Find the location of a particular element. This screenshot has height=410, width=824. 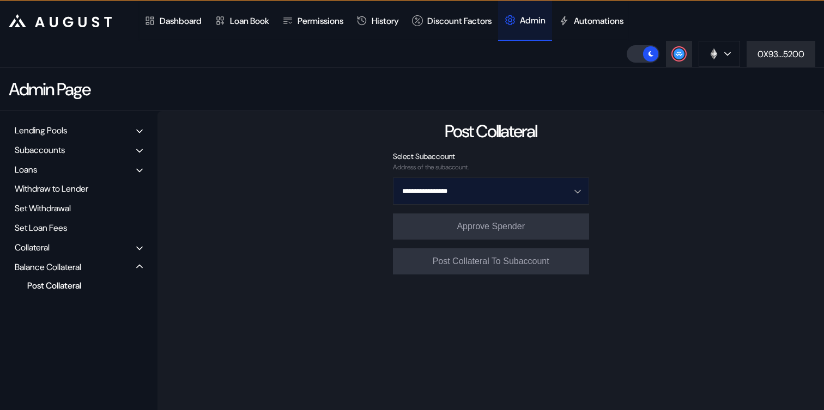

div: Admin is located at coordinates (532, 20).